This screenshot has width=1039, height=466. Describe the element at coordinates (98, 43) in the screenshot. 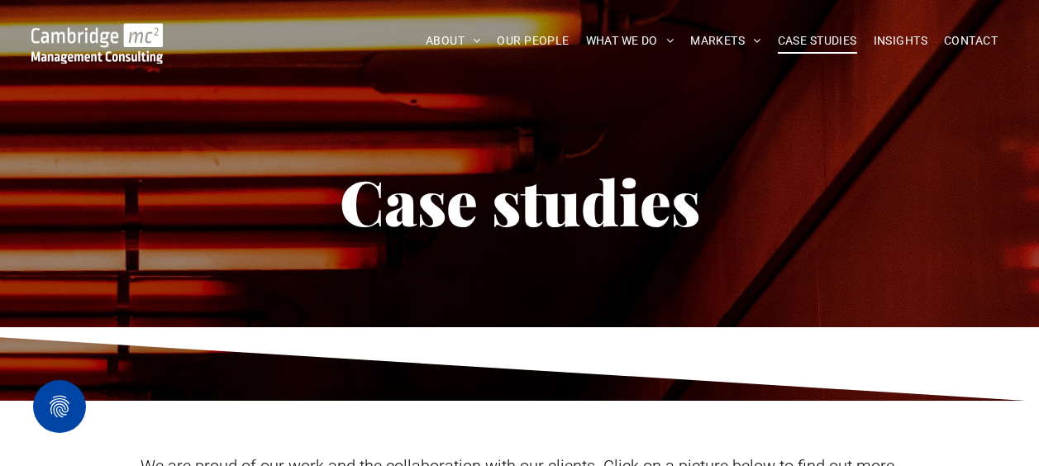

I see `img: Go to Homepage` at that location.